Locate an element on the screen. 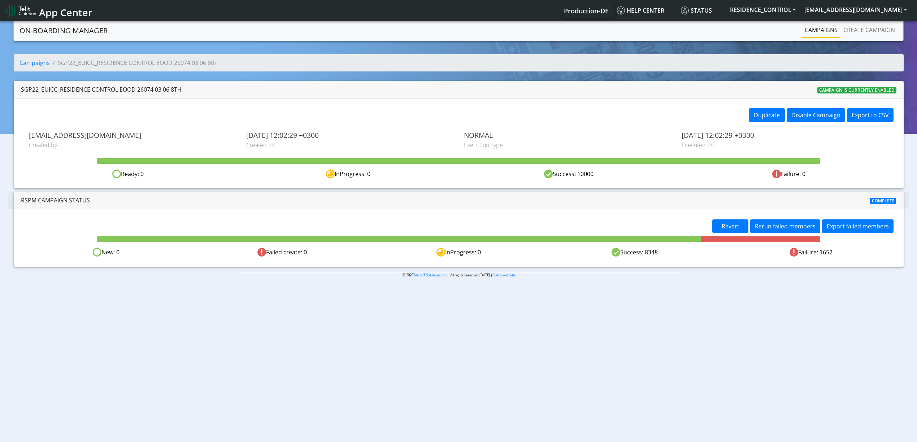 The image size is (917, 442). img: fail.svg is located at coordinates (776, 174).